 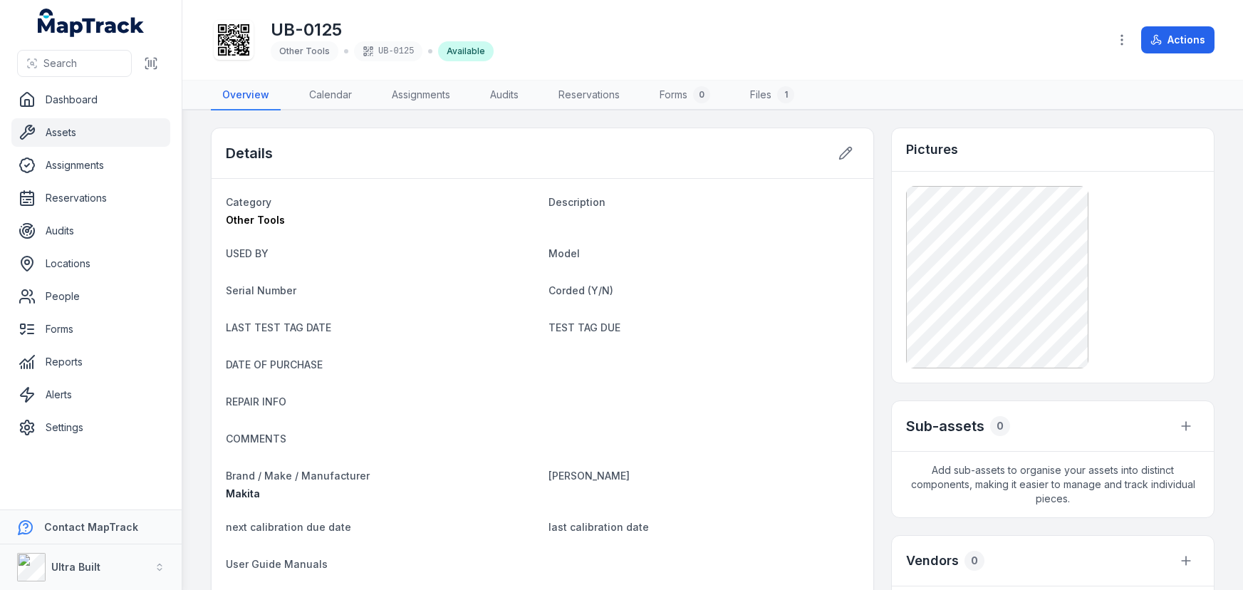 I want to click on a: Dashboard, so click(x=90, y=100).